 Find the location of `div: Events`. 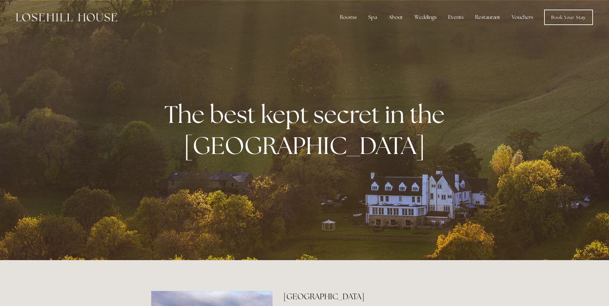

div: Events is located at coordinates (456, 17).